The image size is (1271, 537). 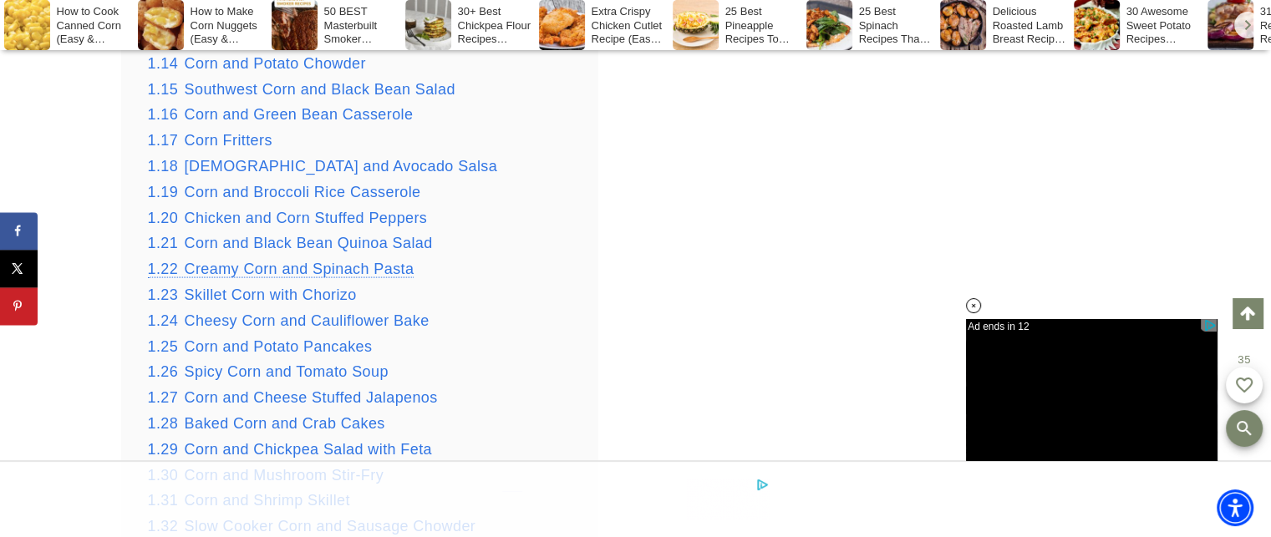 What do you see at coordinates (306, 218) in the screenshot?
I see `span: Chicken and Corn Stuffed Peppers` at bounding box center [306, 218].